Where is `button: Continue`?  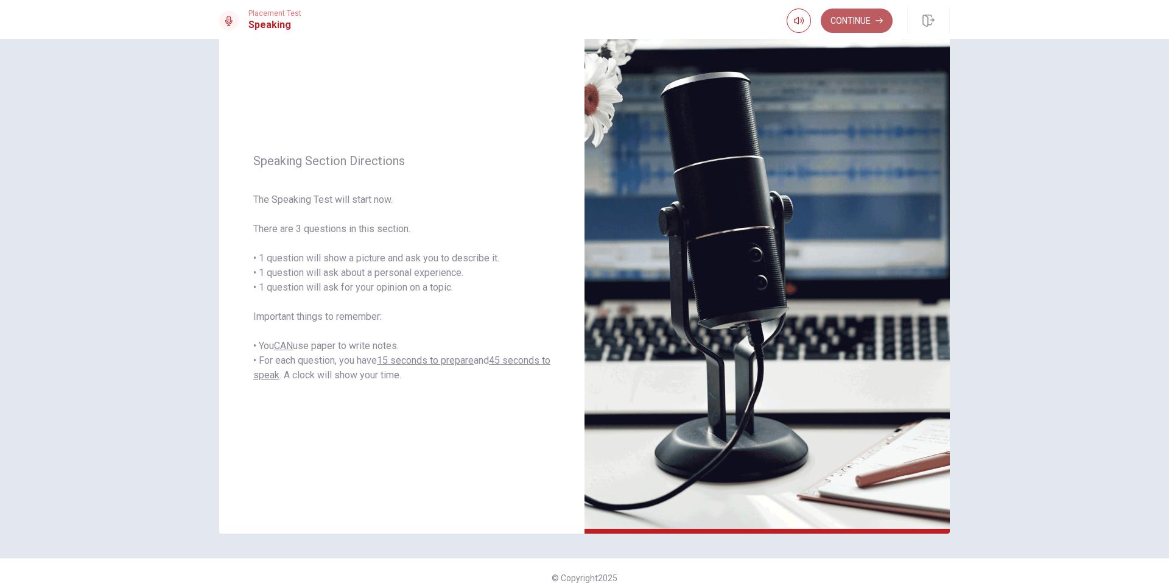
button: Continue is located at coordinates (857, 21).